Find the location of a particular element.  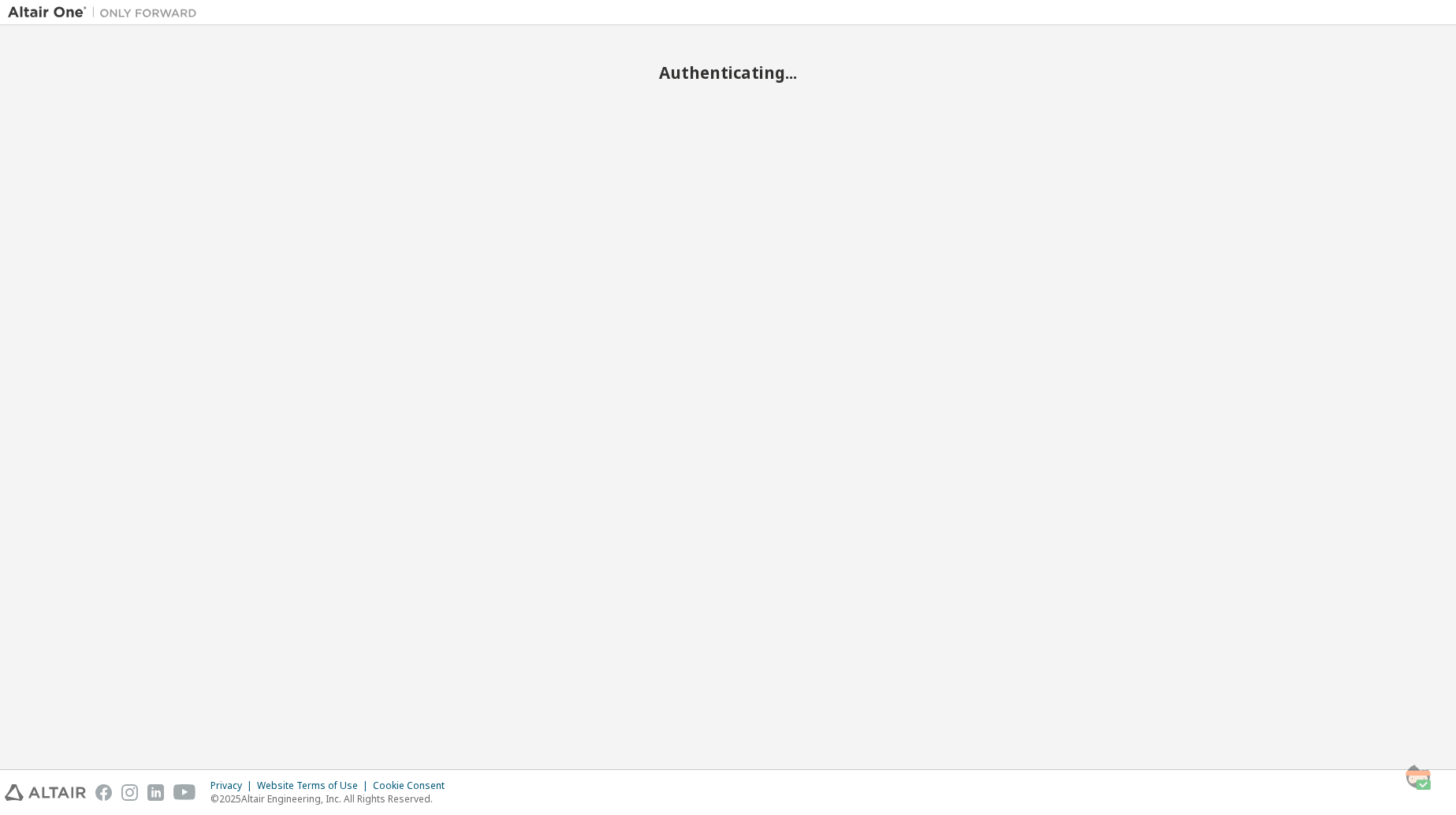

div: Privacy is located at coordinates (233, 786).